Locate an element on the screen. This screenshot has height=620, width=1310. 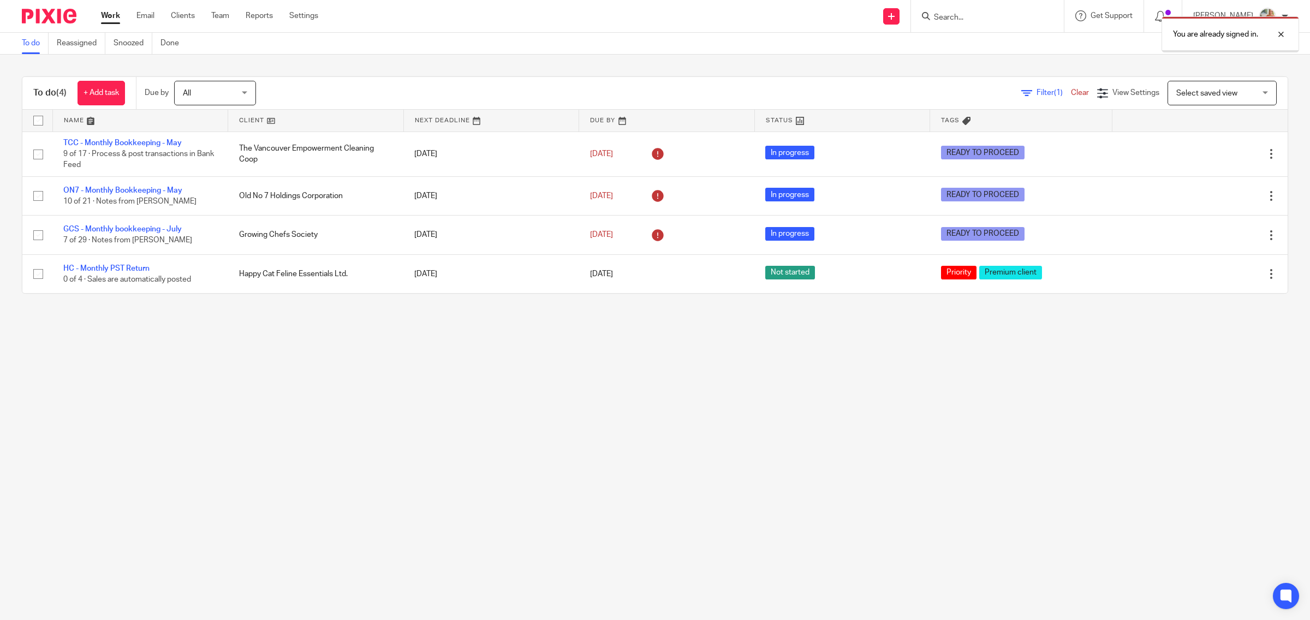
span: (1) is located at coordinates (1059, 93).